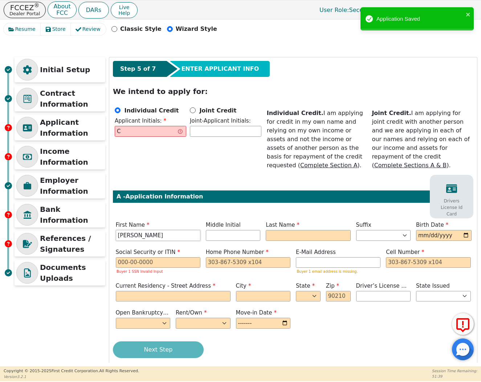 Image resolution: width=481 pixels, height=382 pixels. What do you see at coordinates (60, 244) in the screenshot?
I see `div: References / Signatures` at bounding box center [60, 244].